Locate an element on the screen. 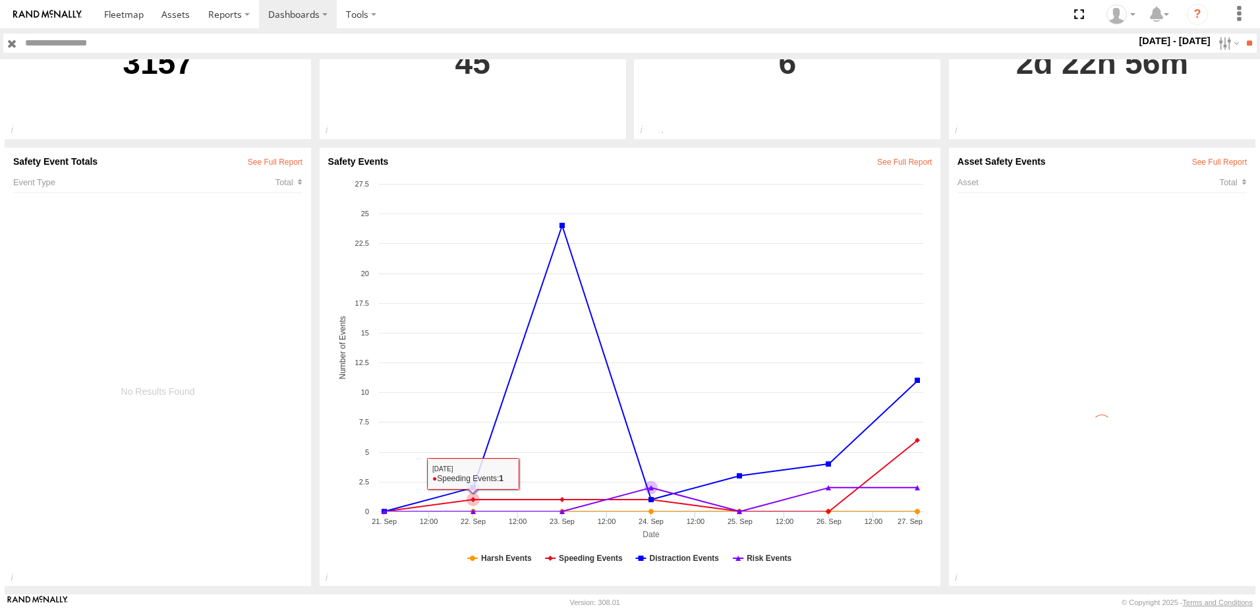  tspan: 24. Sep is located at coordinates (651, 521).